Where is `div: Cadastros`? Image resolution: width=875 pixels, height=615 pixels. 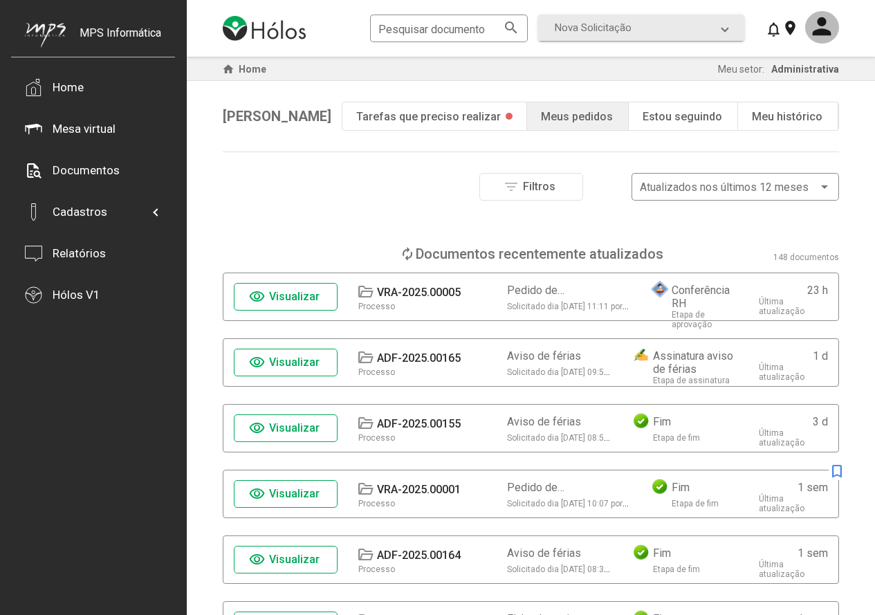 div: Cadastros is located at coordinates (80, 212).